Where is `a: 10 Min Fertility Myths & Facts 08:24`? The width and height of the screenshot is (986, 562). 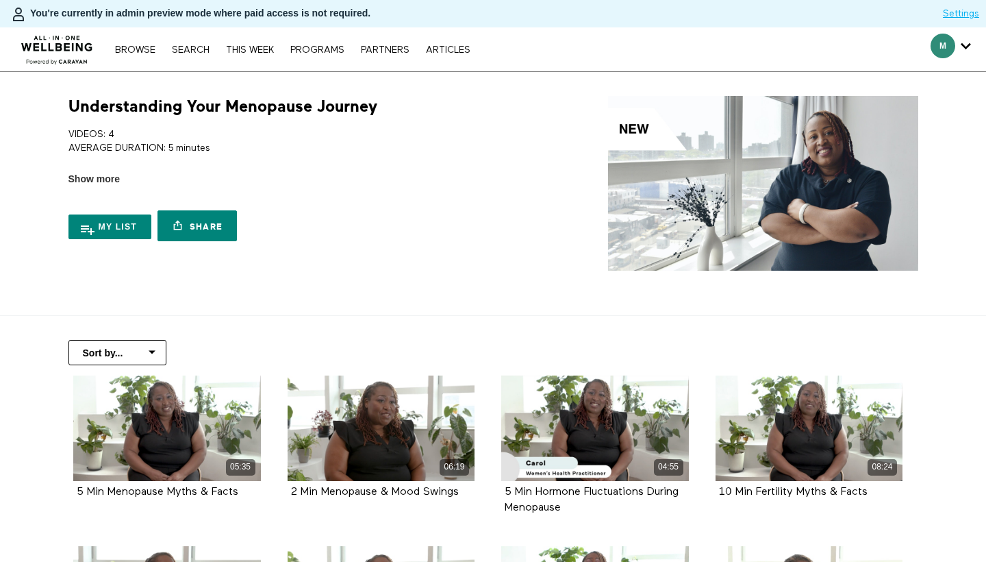 a: 10 Min Fertility Myths & Facts 08:24 is located at coordinates (809, 428).